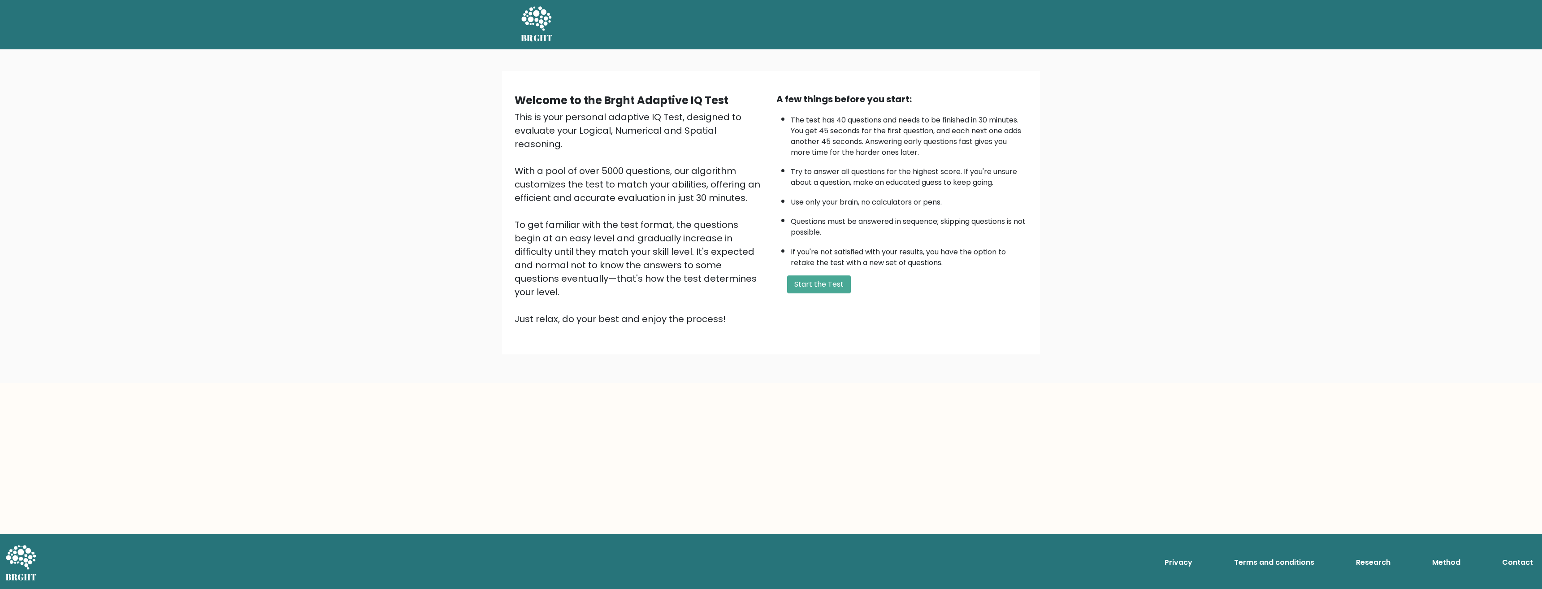 The height and width of the screenshot is (589, 1542). What do you see at coordinates (909, 225) in the screenshot?
I see `li: Questions must be answered in sequence; skipping questions is not possible.` at bounding box center [909, 225].